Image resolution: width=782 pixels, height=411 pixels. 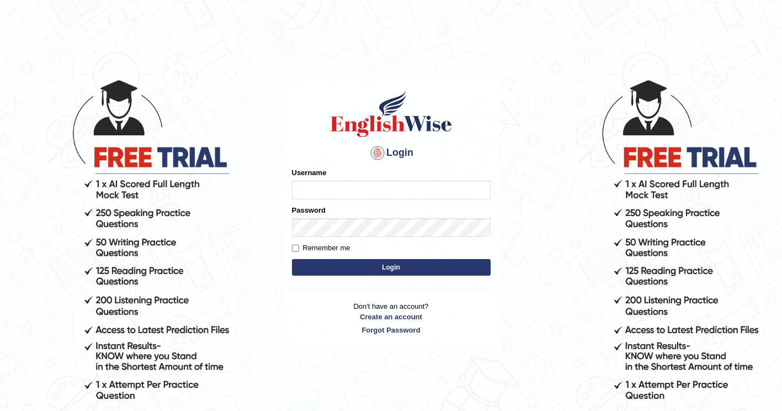 What do you see at coordinates (391, 330) in the screenshot?
I see `a: Forgot Password` at bounding box center [391, 330].